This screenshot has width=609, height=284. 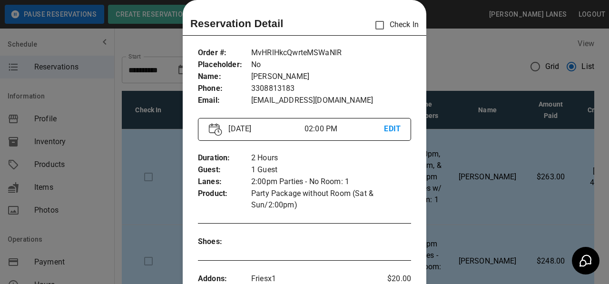 I want to click on p: Duration :, so click(x=224, y=158).